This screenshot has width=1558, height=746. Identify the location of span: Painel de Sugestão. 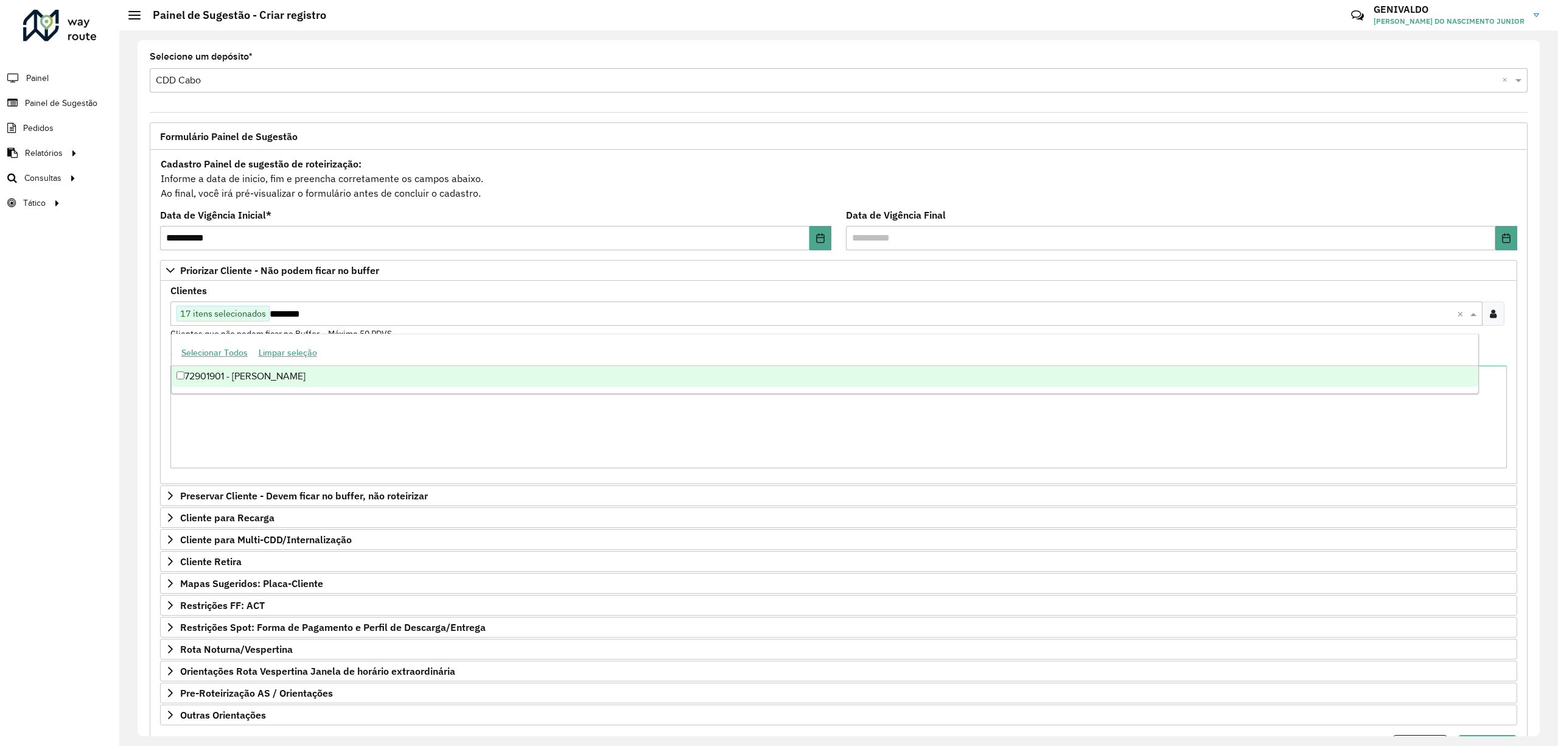
(61, 103).